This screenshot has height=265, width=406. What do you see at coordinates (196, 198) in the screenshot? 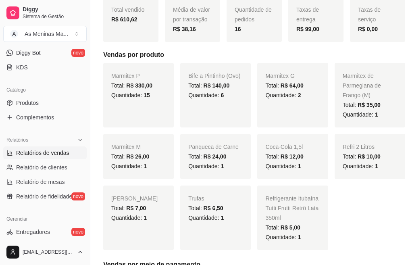
I see `span: Trufas` at bounding box center [196, 198].